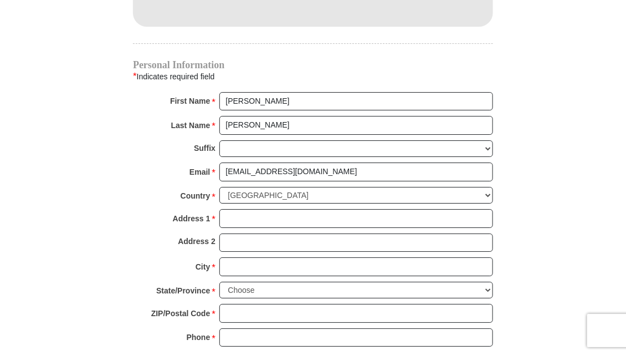 Image resolution: width=626 pixels, height=355 pixels. What do you see at coordinates (204, 148) in the screenshot?
I see `strong: Suffix` at bounding box center [204, 148].